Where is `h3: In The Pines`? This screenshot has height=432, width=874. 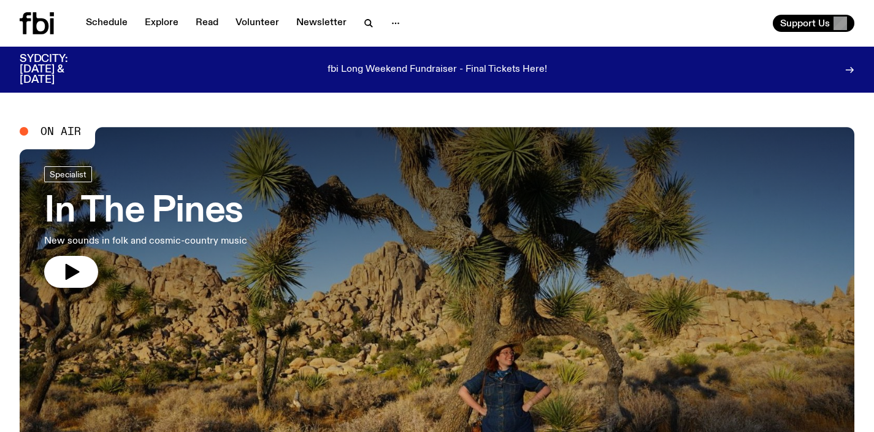 h3: In The Pines is located at coordinates (145, 212).